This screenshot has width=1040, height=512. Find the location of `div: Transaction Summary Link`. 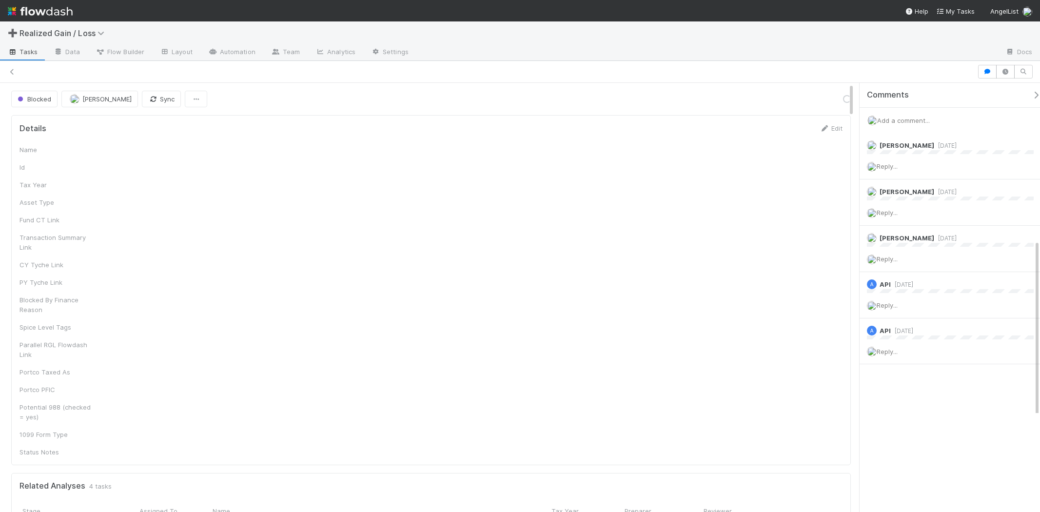

div: Transaction Summary Link is located at coordinates (56, 242).